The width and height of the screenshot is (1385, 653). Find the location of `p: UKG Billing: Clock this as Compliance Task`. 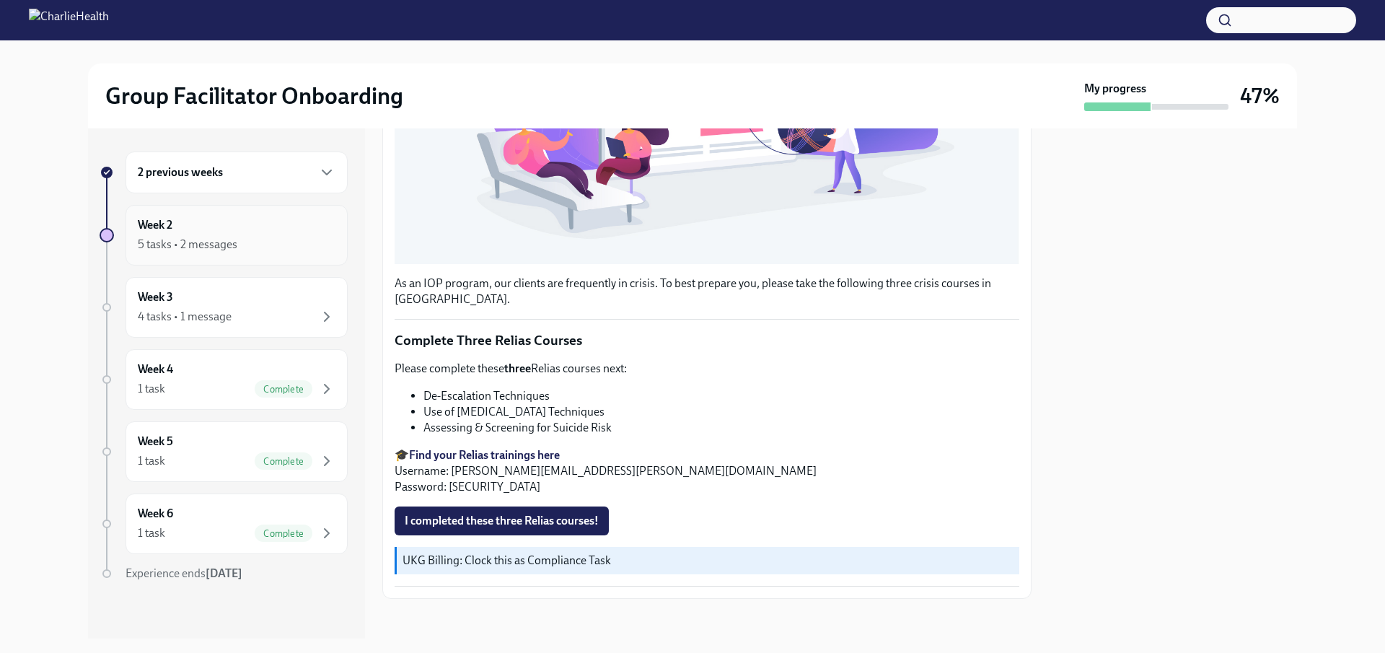

p: UKG Billing: Clock this as Compliance Task is located at coordinates (708, 561).